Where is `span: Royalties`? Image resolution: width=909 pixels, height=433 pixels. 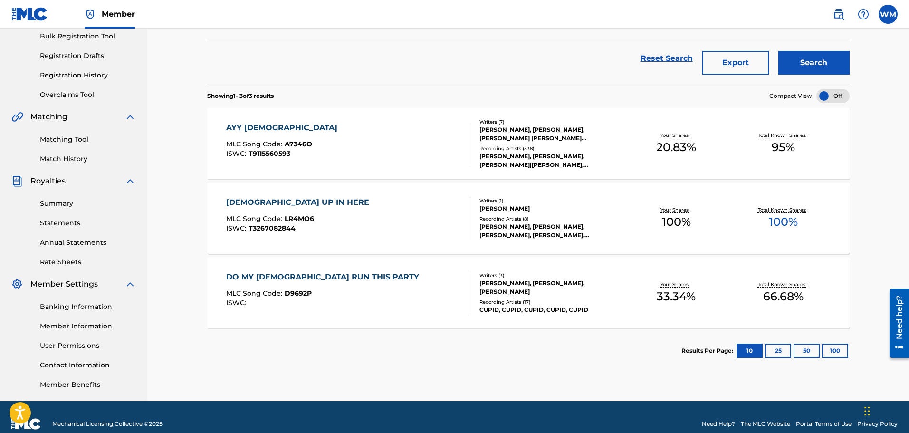
span: Royalties is located at coordinates (48, 181).